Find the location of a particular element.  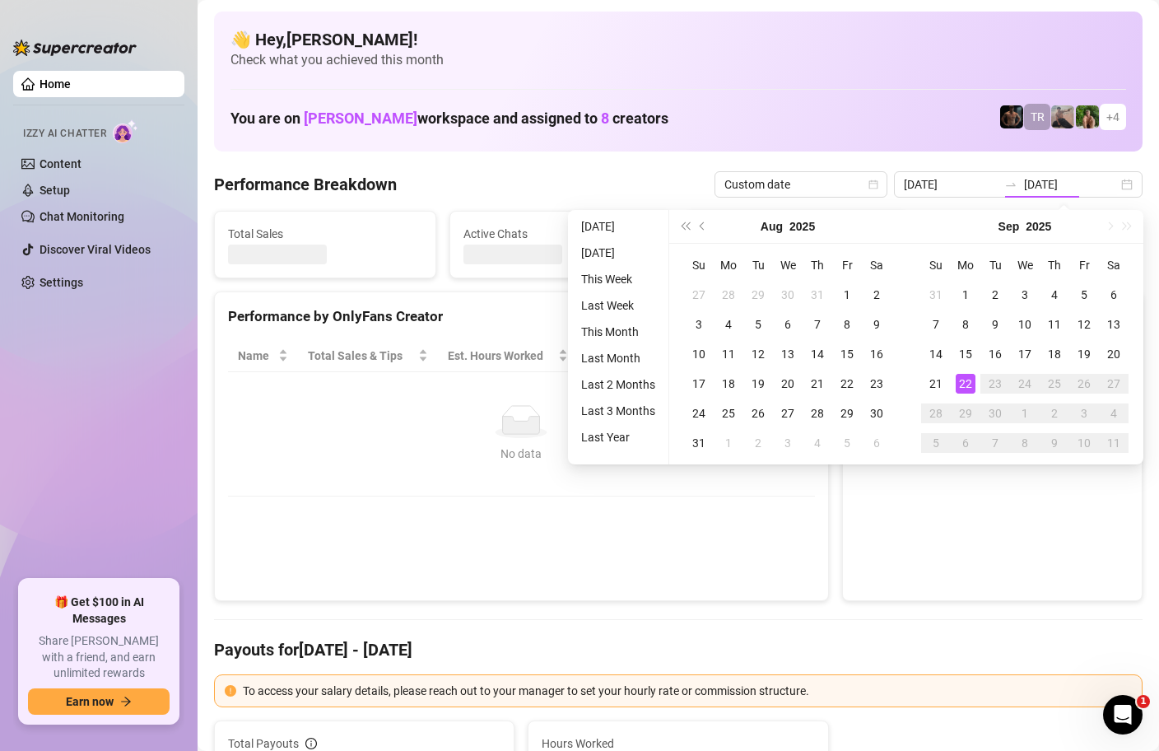

img: AI Chatter is located at coordinates (125, 131).